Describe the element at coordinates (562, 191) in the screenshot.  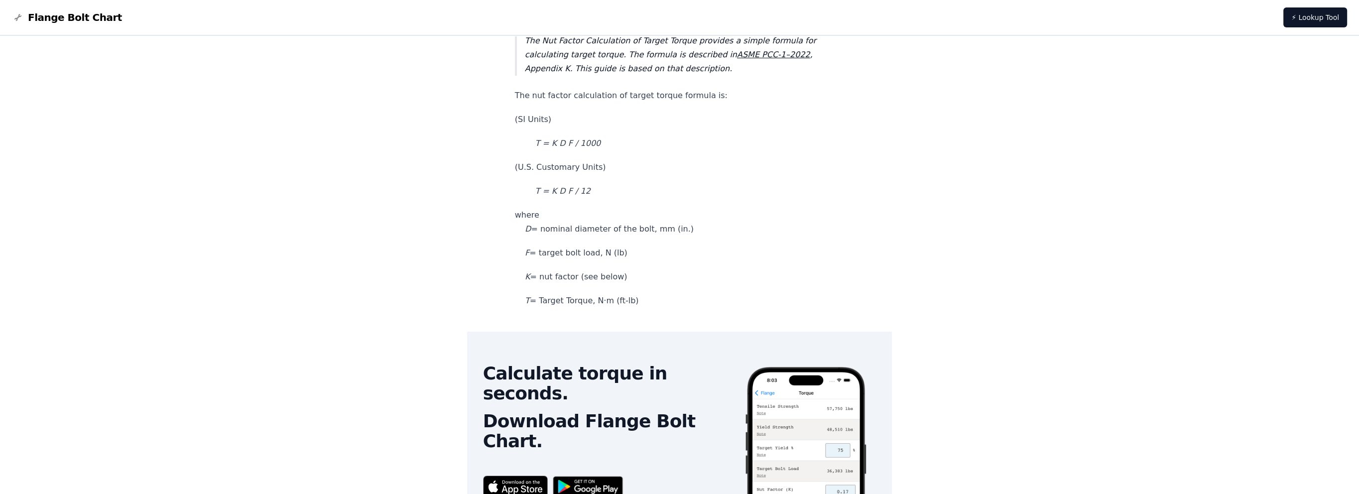
I see `em: T = K D F / 12` at that location.